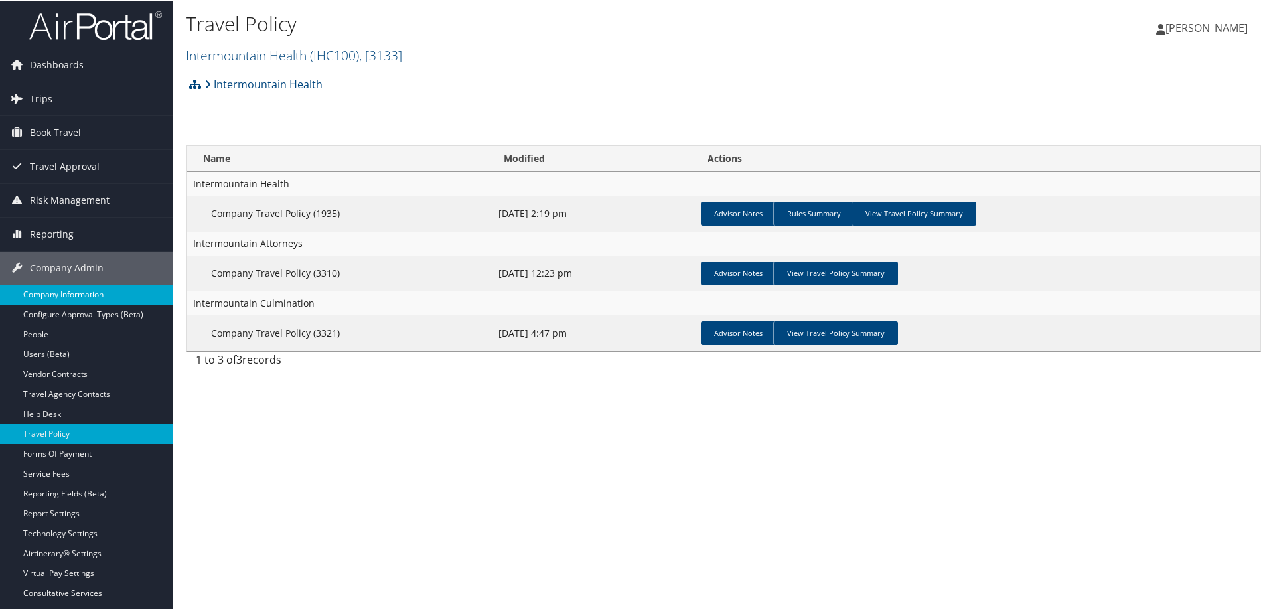 The width and height of the screenshot is (1269, 610). What do you see at coordinates (64, 165) in the screenshot?
I see `span: Travel Approval` at bounding box center [64, 165].